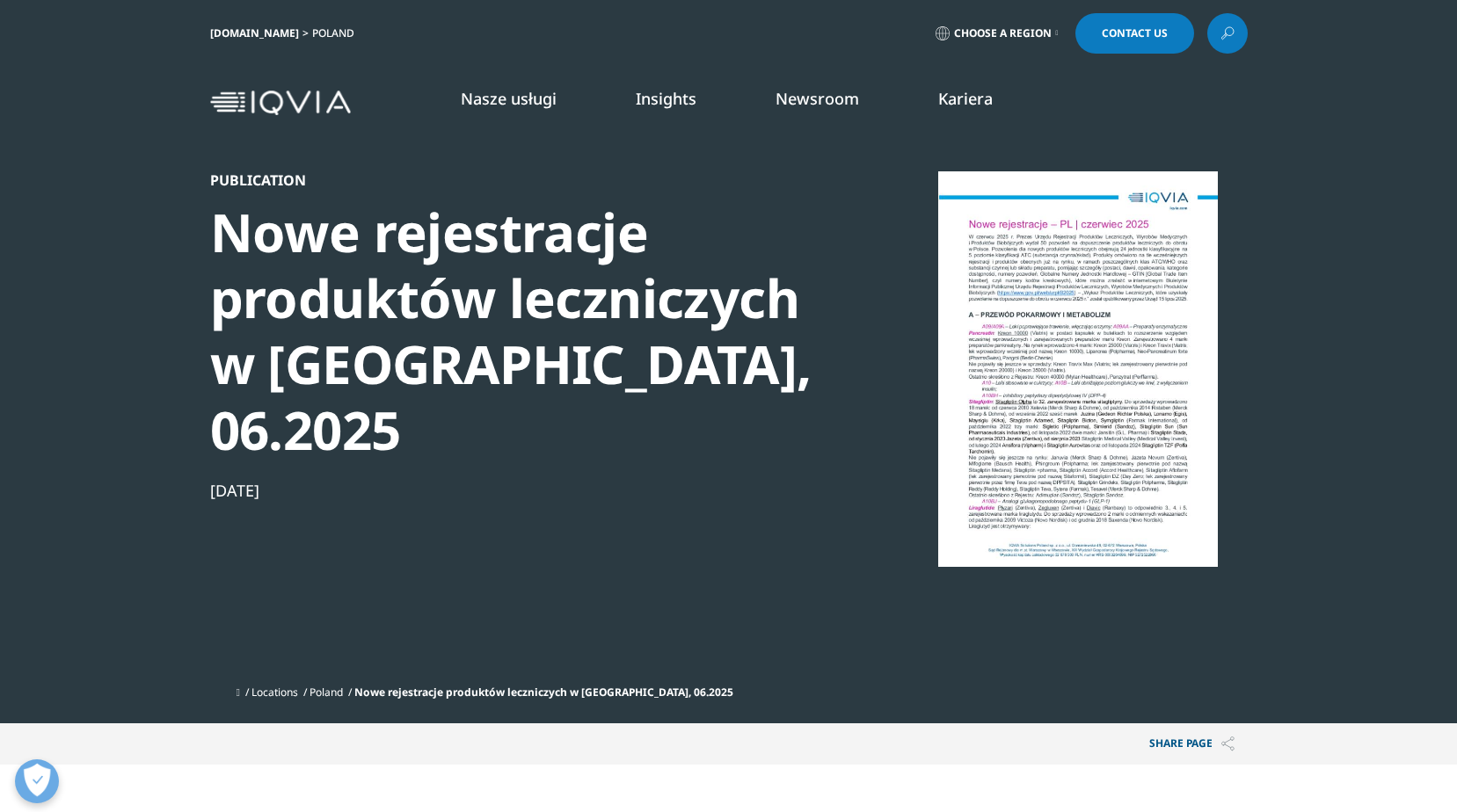 This screenshot has width=1457, height=812. What do you see at coordinates (512, 181) in the screenshot?
I see `div: Publication` at bounding box center [512, 181].